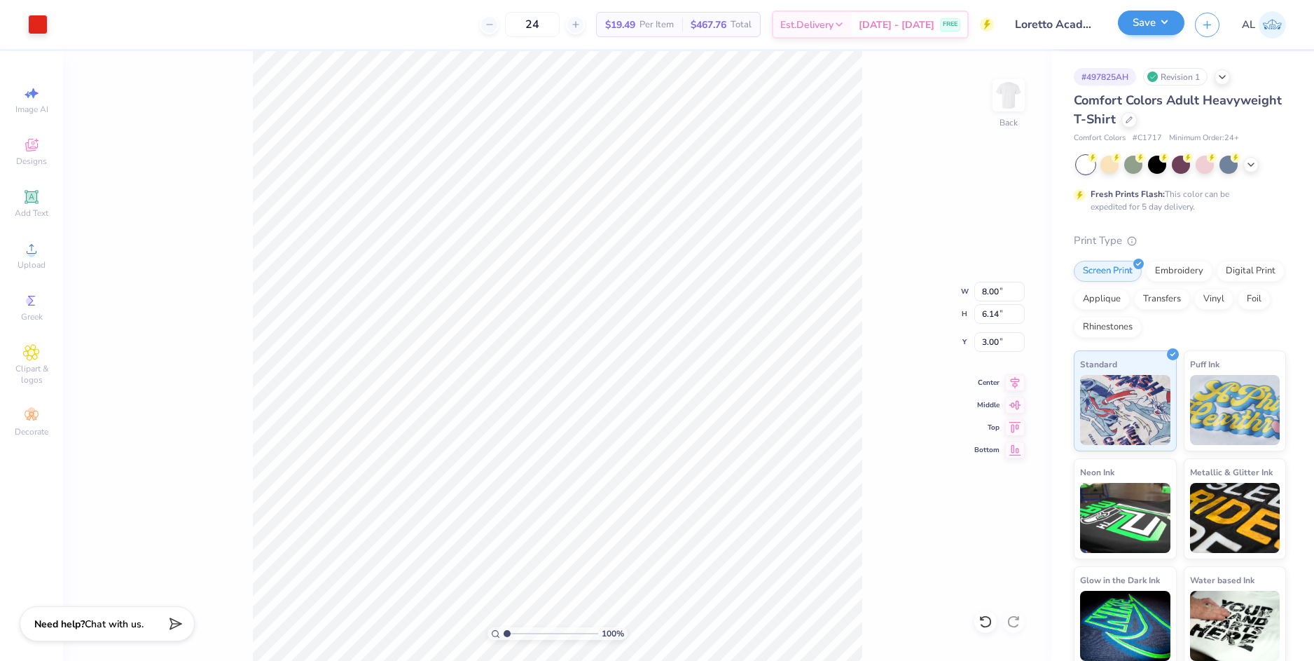 The height and width of the screenshot is (661, 1314). What do you see at coordinates (708, 25) in the screenshot?
I see `span: $467.76` at bounding box center [708, 25].